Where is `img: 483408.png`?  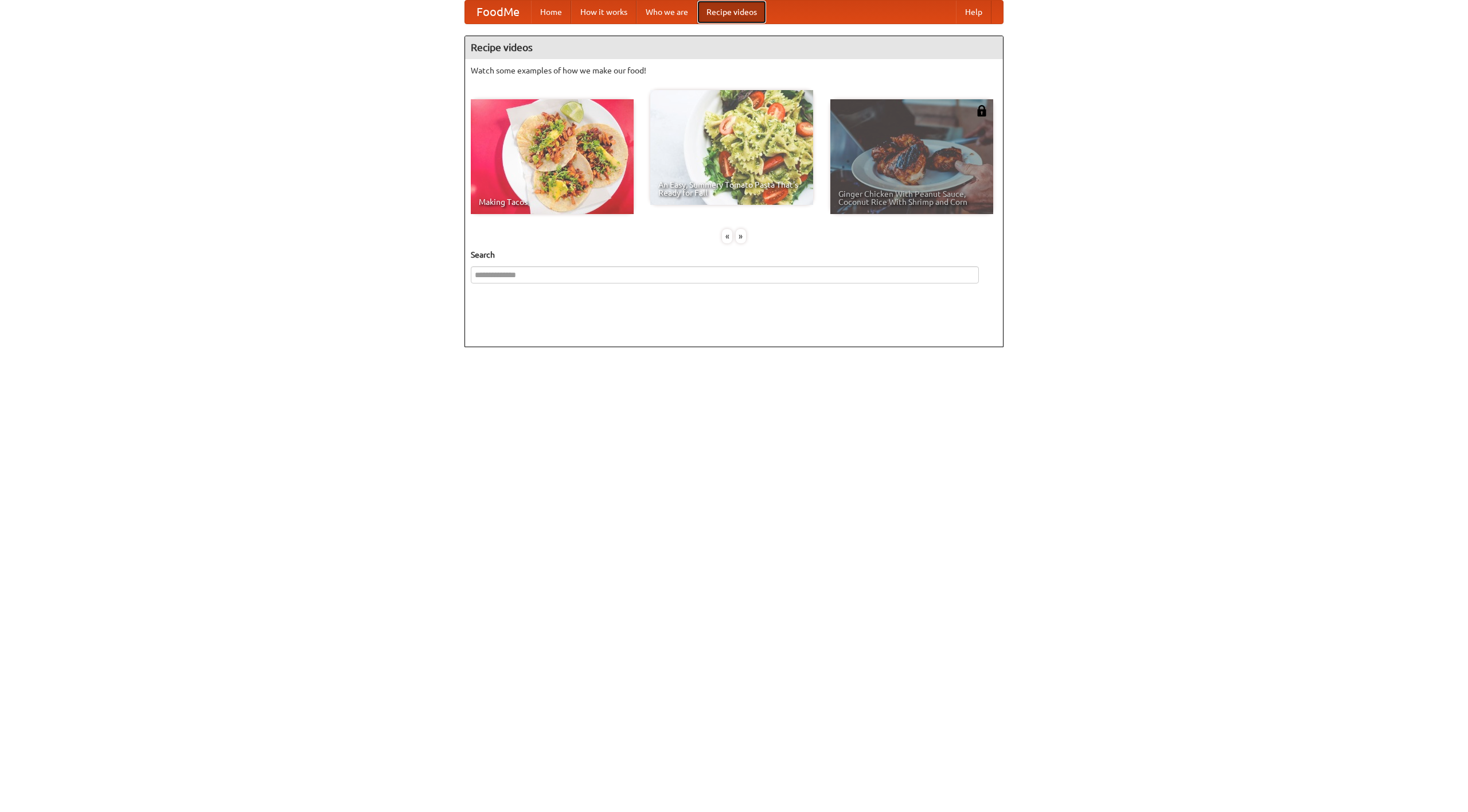
img: 483408.png is located at coordinates (982, 110).